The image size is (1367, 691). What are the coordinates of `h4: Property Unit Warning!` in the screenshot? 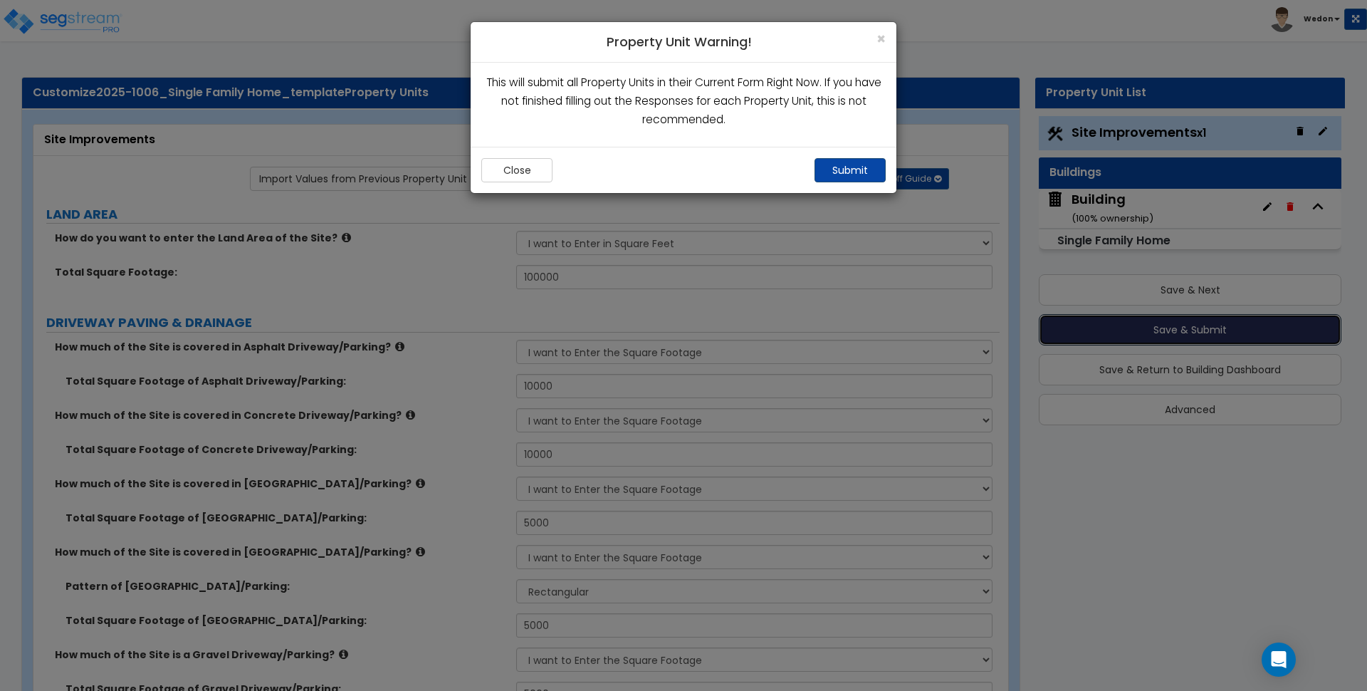 It's located at (683, 42).